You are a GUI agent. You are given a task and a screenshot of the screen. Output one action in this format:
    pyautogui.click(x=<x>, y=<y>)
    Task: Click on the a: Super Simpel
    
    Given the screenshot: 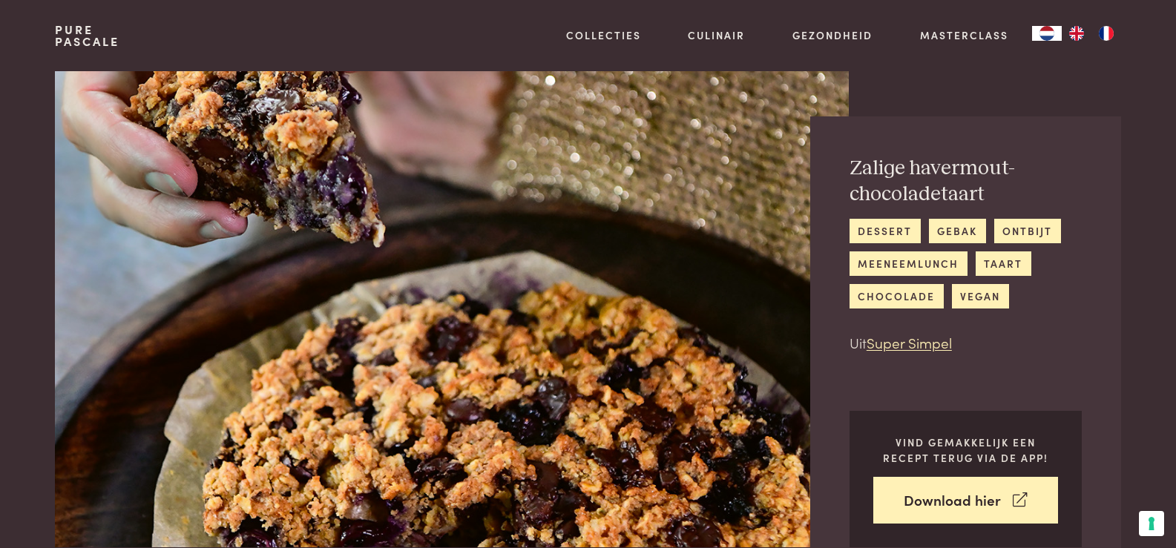 What is the action you would take?
    pyautogui.click(x=909, y=342)
    